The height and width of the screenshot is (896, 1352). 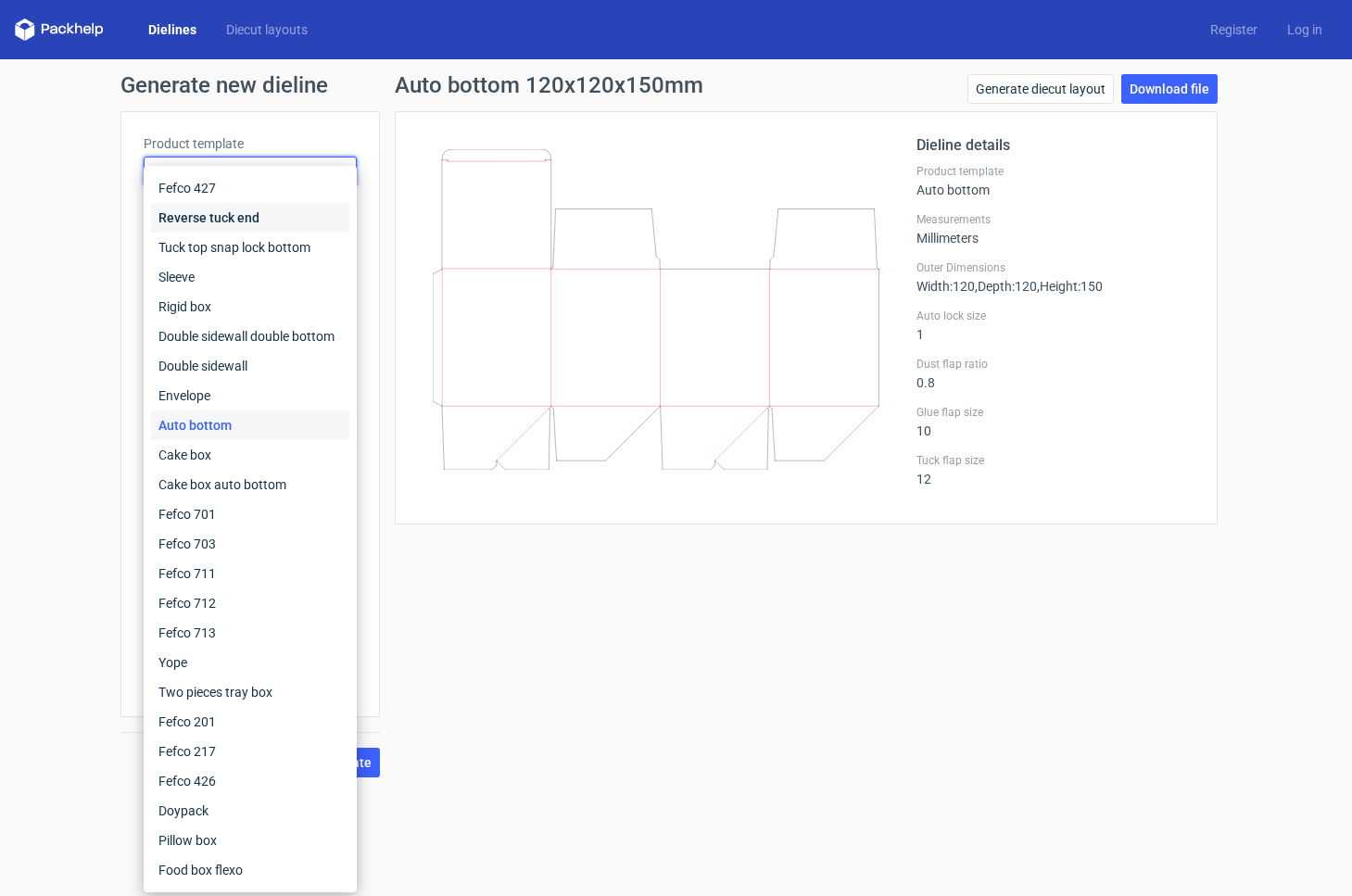 I want to click on label: Dust flap ratio, so click(x=1056, y=364).